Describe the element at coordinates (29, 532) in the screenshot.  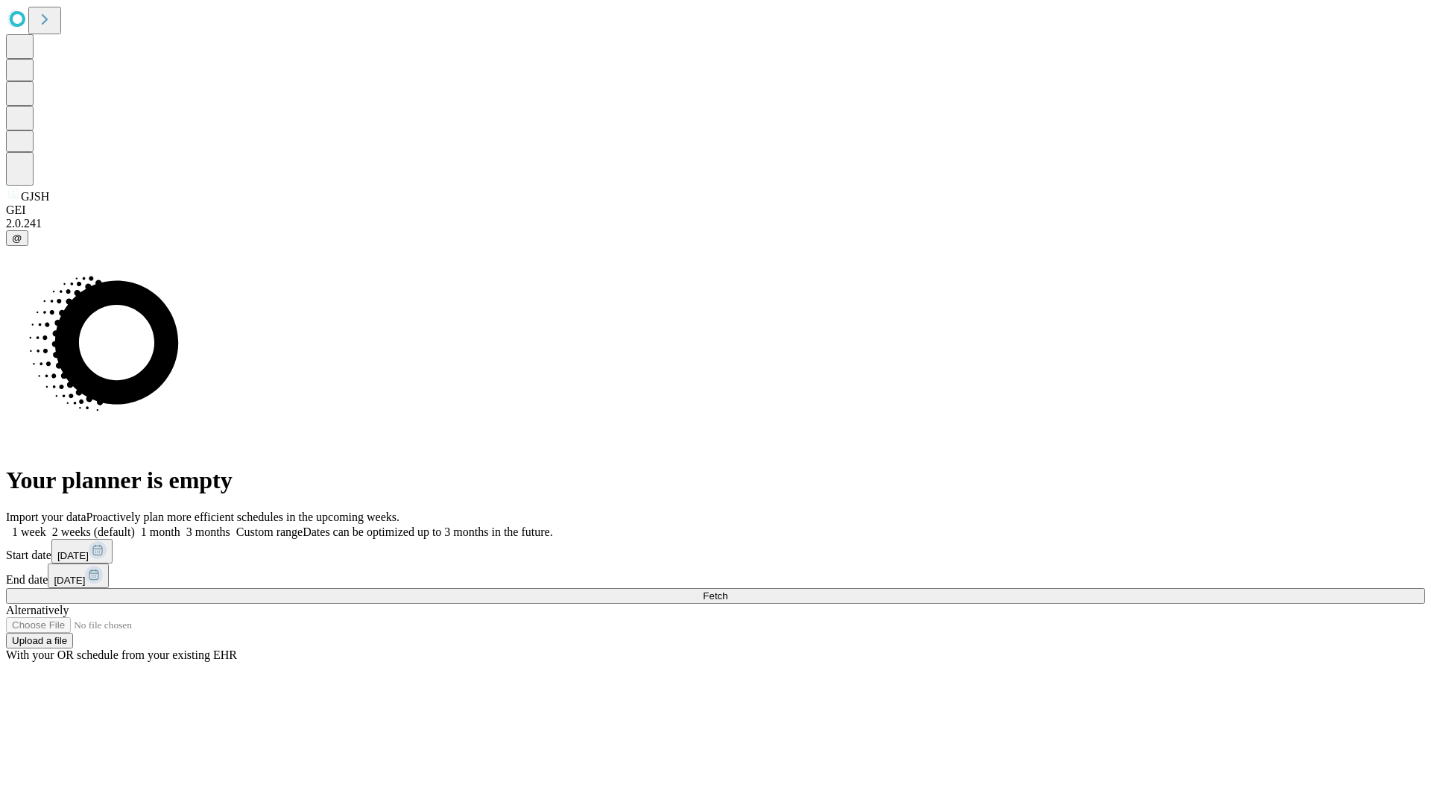
I see `span: 1 week` at that location.